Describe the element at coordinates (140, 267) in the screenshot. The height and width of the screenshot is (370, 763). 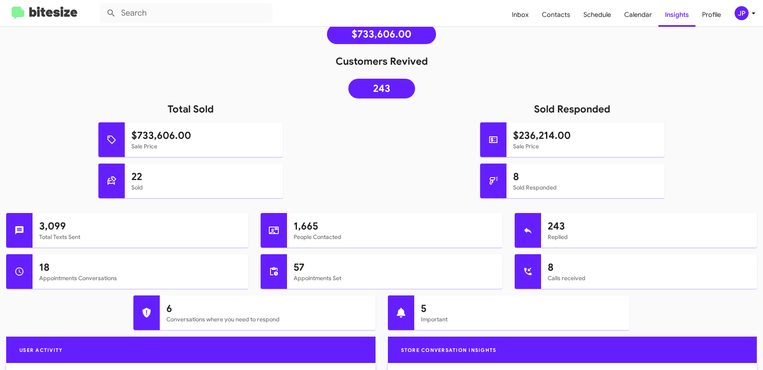
I see `h1: 18` at that location.